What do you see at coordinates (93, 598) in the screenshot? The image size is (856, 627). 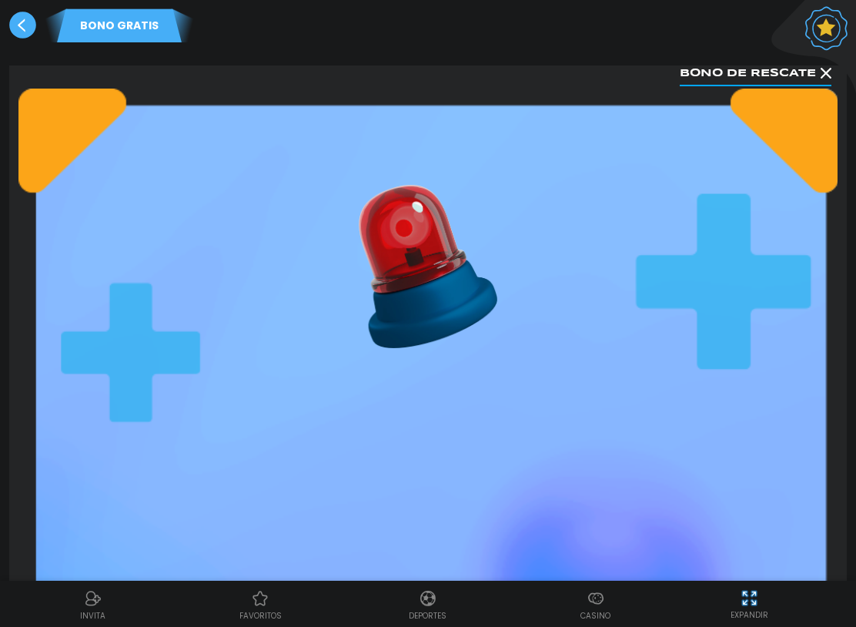 I see `img: Referral` at bounding box center [93, 598].